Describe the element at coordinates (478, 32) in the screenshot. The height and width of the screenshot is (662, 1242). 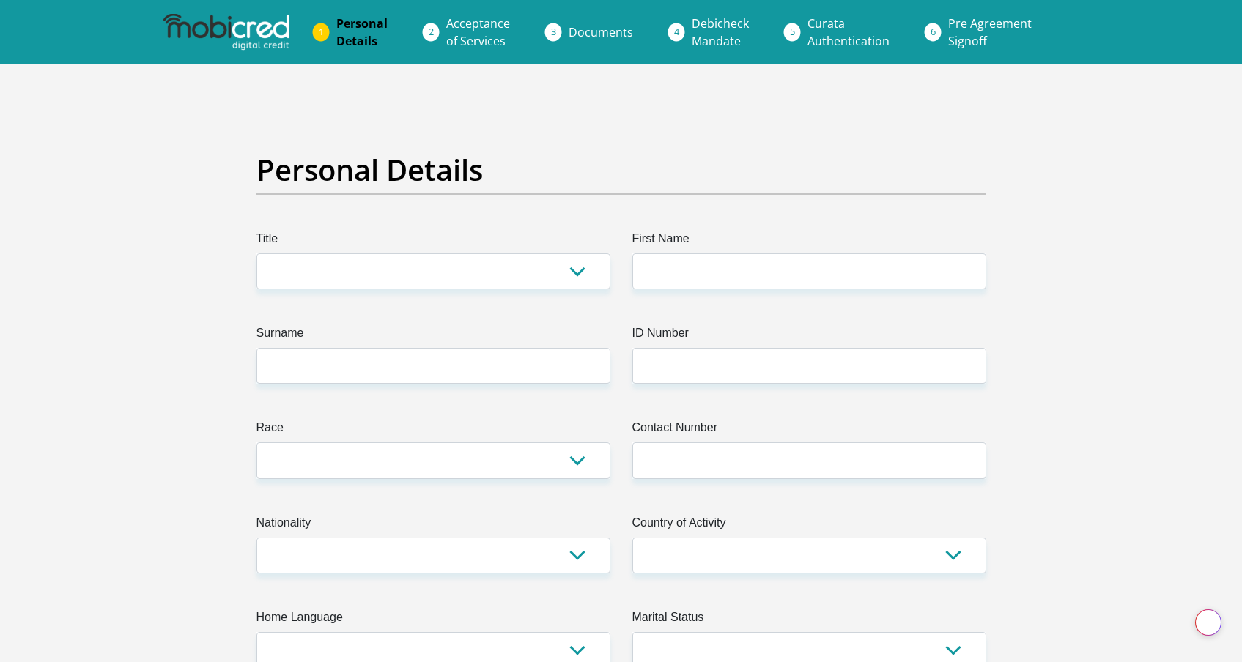
I see `span: Acceptance of Services` at that location.